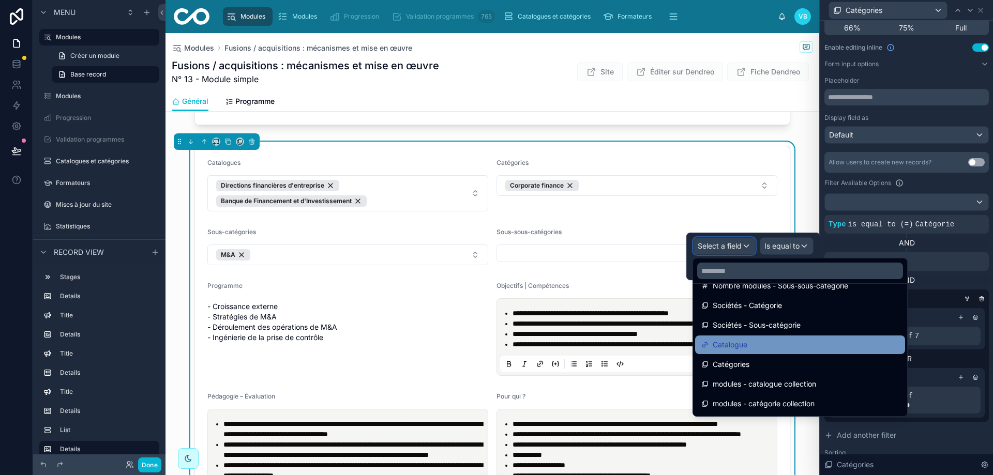 The height and width of the screenshot is (475, 993). Describe the element at coordinates (443, 17) in the screenshot. I see `a: Validation programmes765` at that location.